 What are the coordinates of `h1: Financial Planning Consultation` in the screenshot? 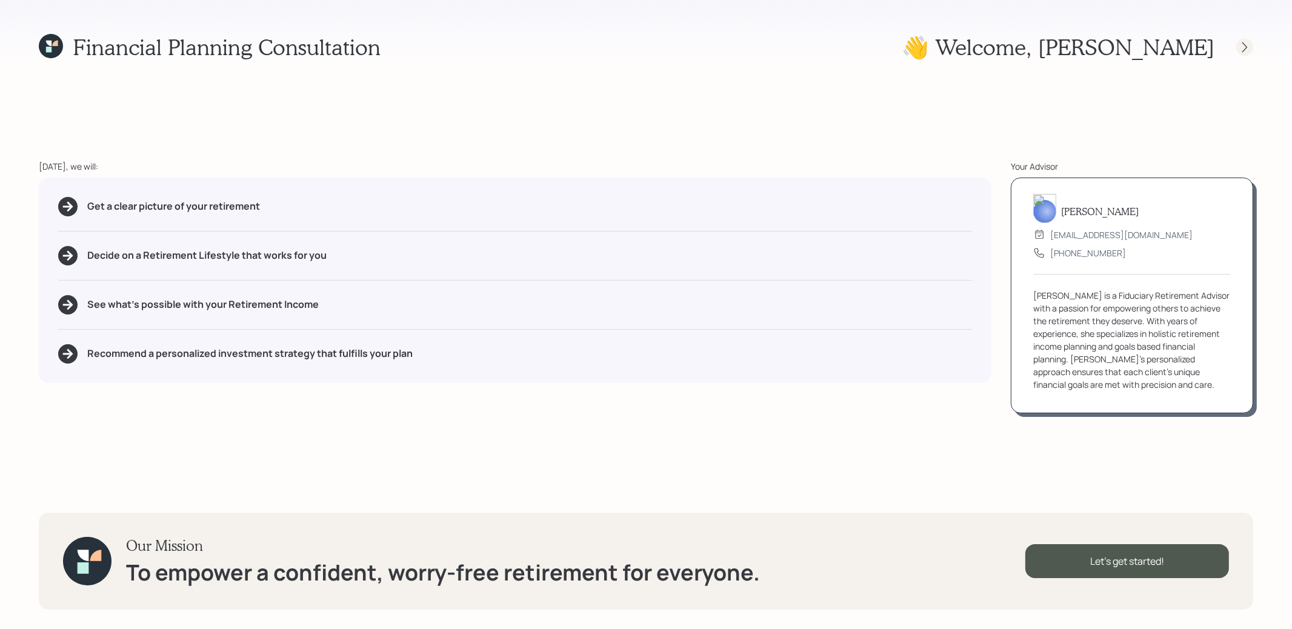 It's located at (227, 47).